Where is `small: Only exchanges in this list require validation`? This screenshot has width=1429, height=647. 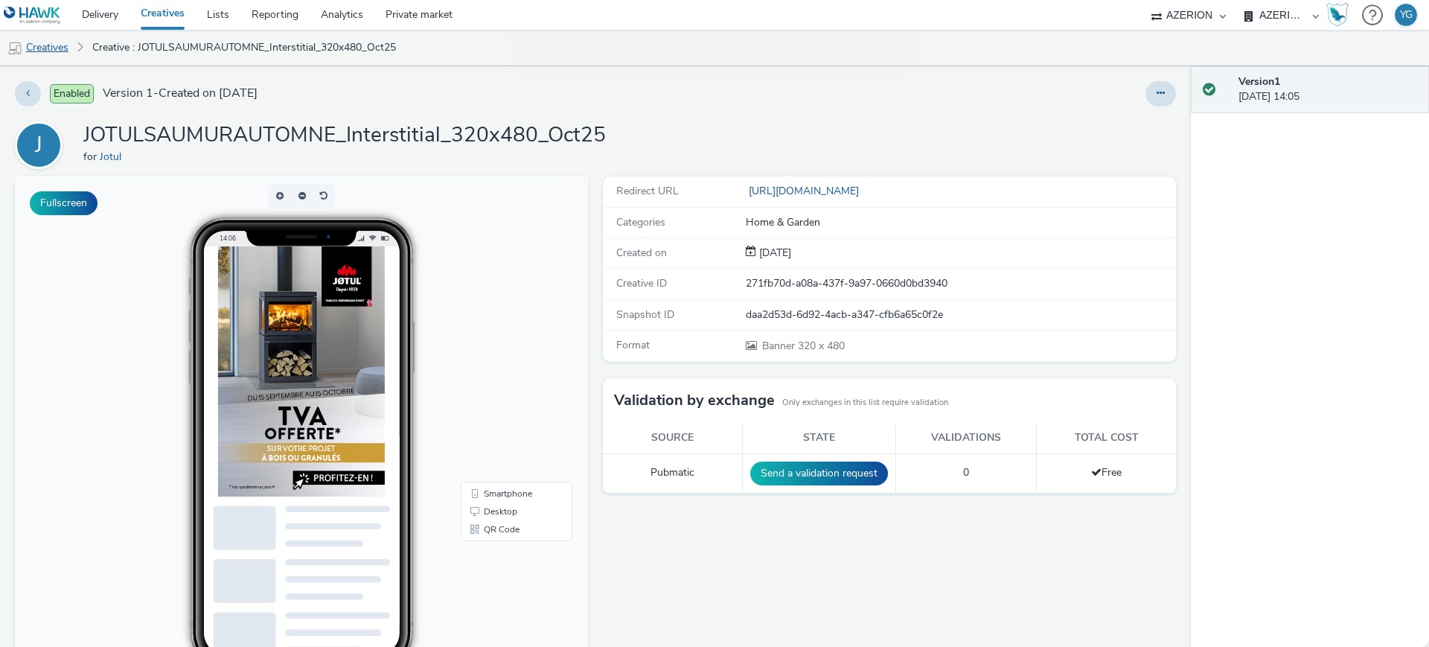 small: Only exchanges in this list require validation is located at coordinates (865, 403).